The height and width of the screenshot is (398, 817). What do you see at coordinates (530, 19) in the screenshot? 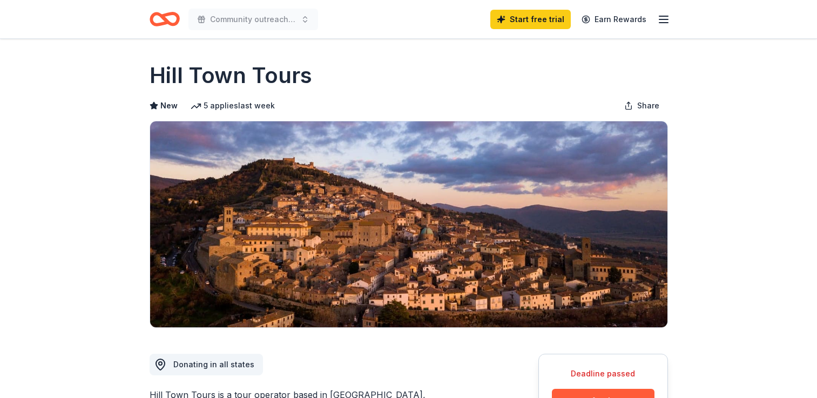
I see `a: Start free trial` at bounding box center [530, 19].